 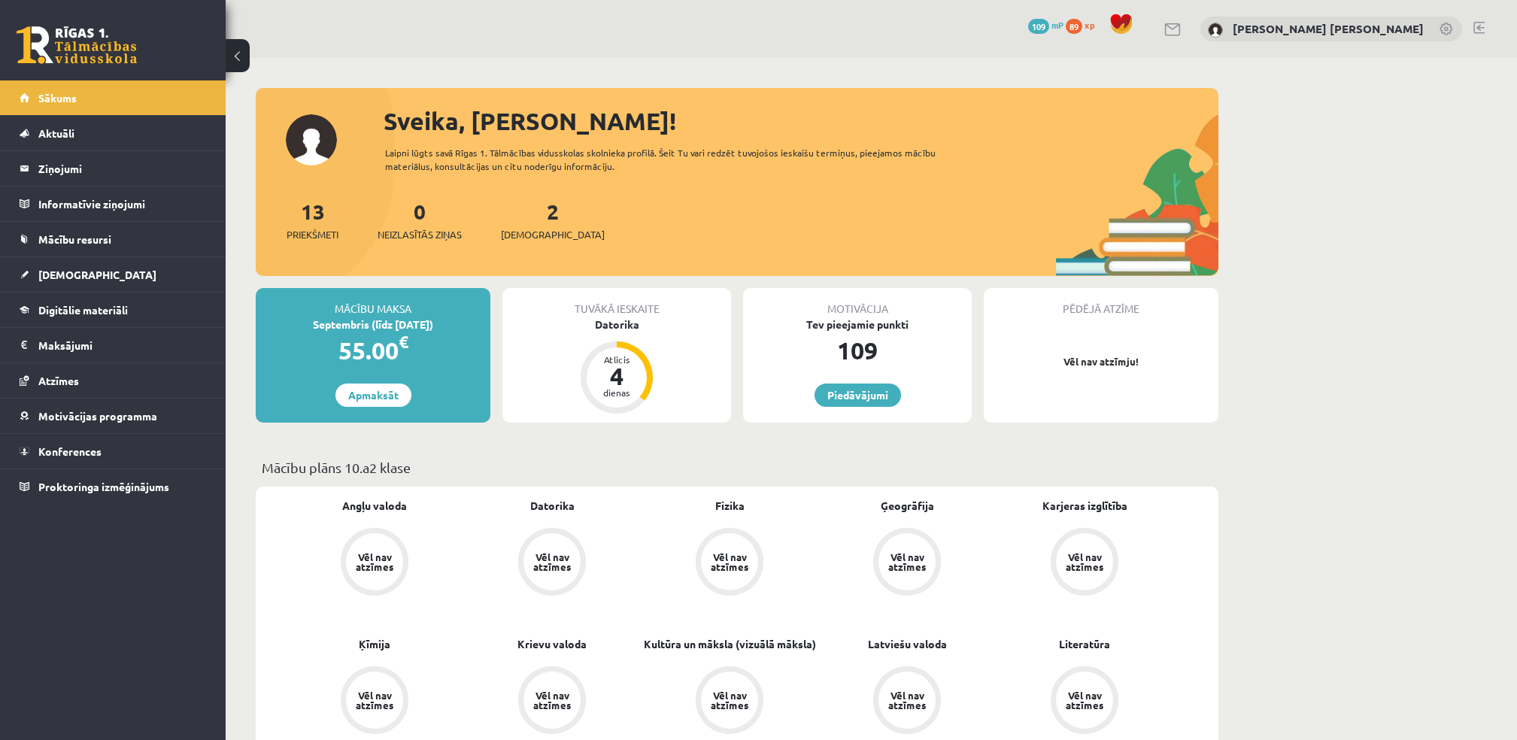 What do you see at coordinates (1039, 26) in the screenshot?
I see `span: 109` at bounding box center [1039, 26].